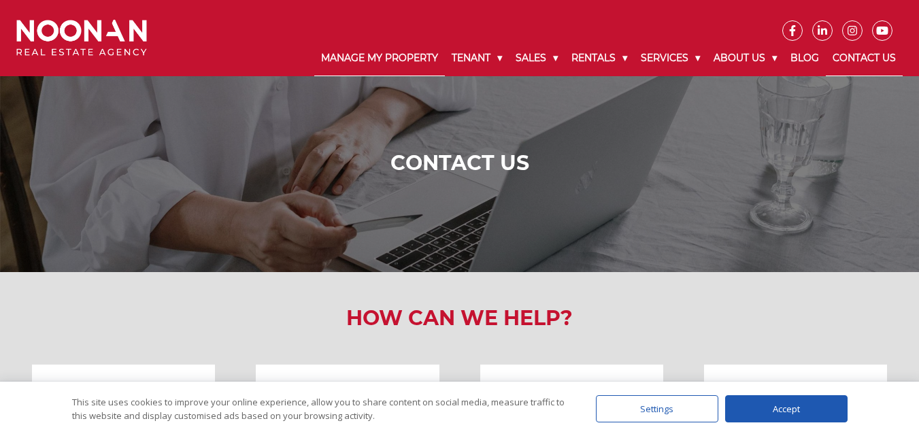 The width and height of the screenshot is (919, 436). Describe the element at coordinates (670, 58) in the screenshot. I see `a: Services` at that location.